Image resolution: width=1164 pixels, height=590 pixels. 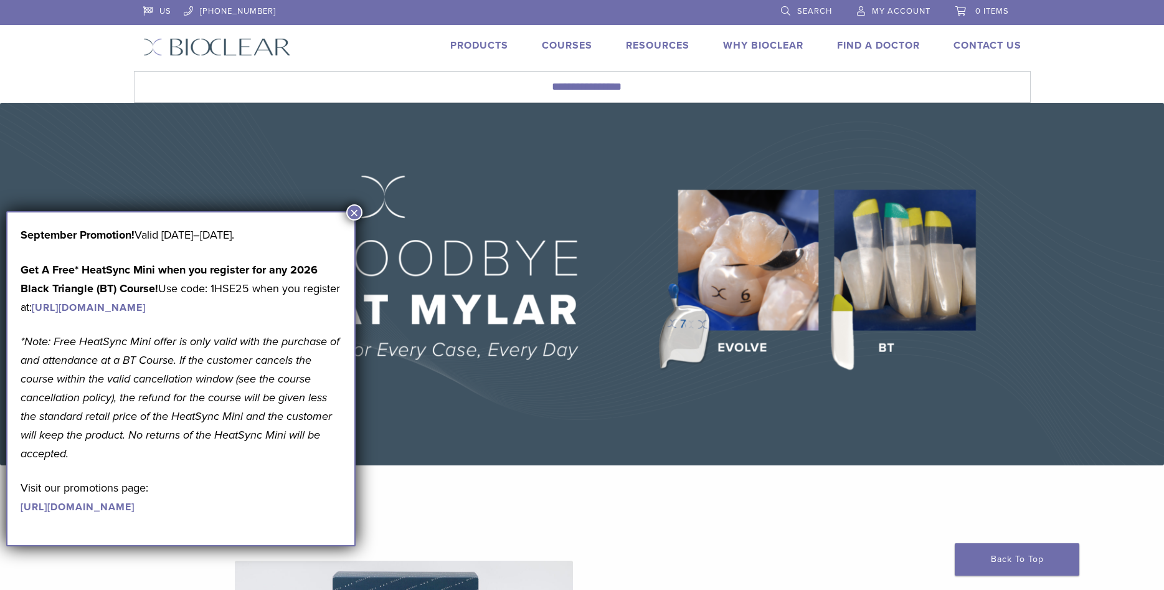 I want to click on img: Bioclear, so click(x=217, y=47).